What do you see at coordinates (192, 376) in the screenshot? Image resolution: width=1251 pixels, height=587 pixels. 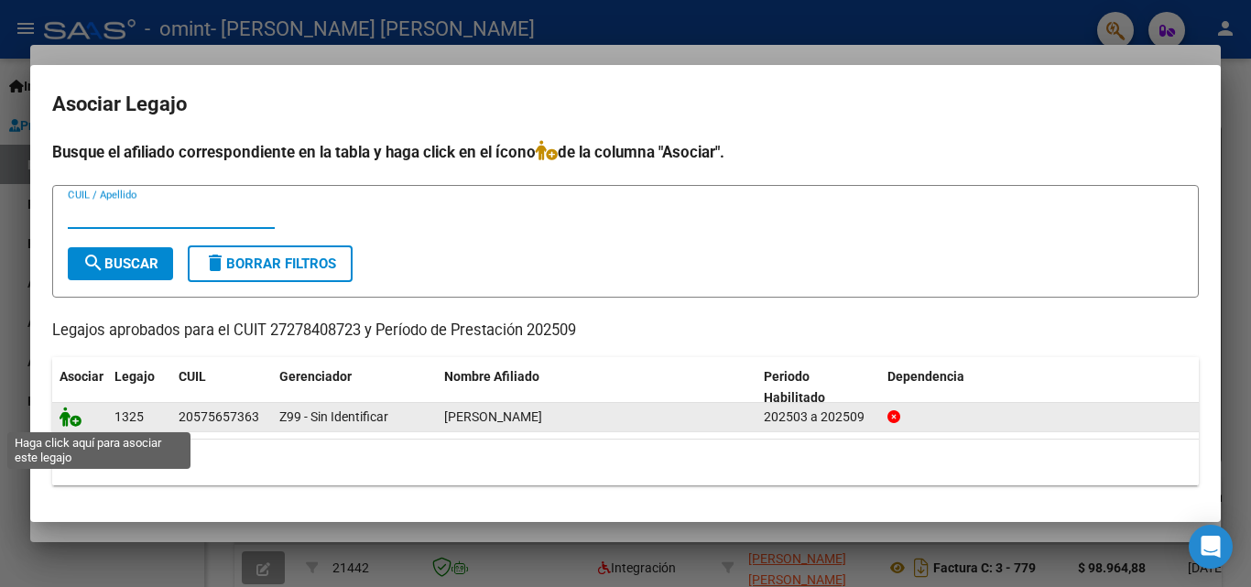 I see `span: CUIL` at bounding box center [192, 376].